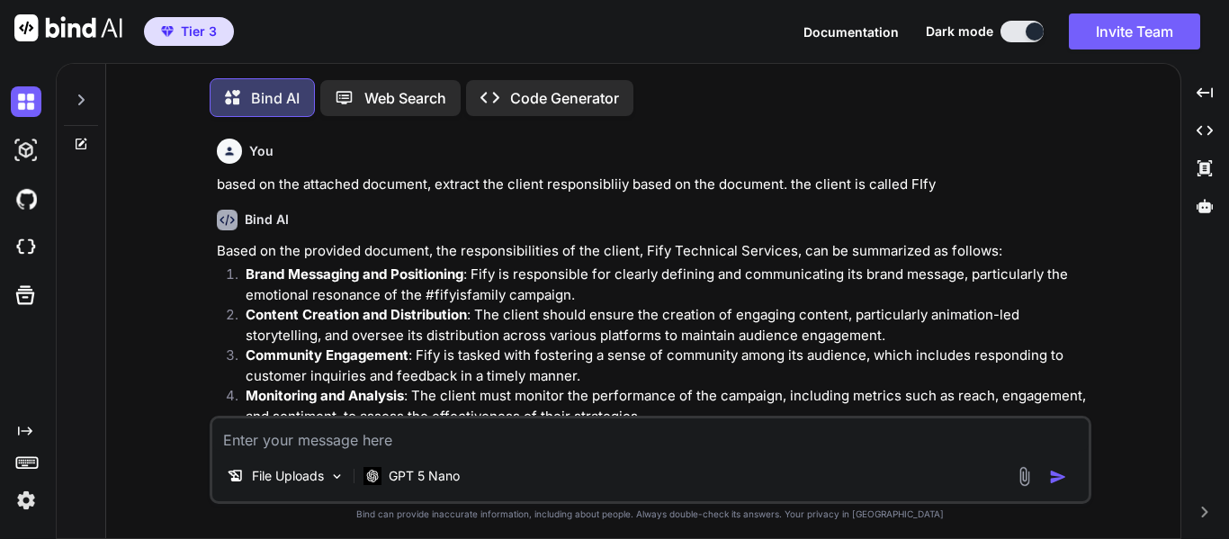  Describe the element at coordinates (667, 365) in the screenshot. I see `p: : Fify is tasked with fostering a sense of community among its audience, which includes respondin...` at that location.